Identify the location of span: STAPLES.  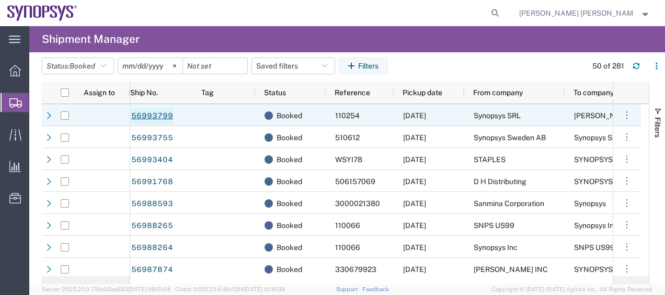
(489, 159).